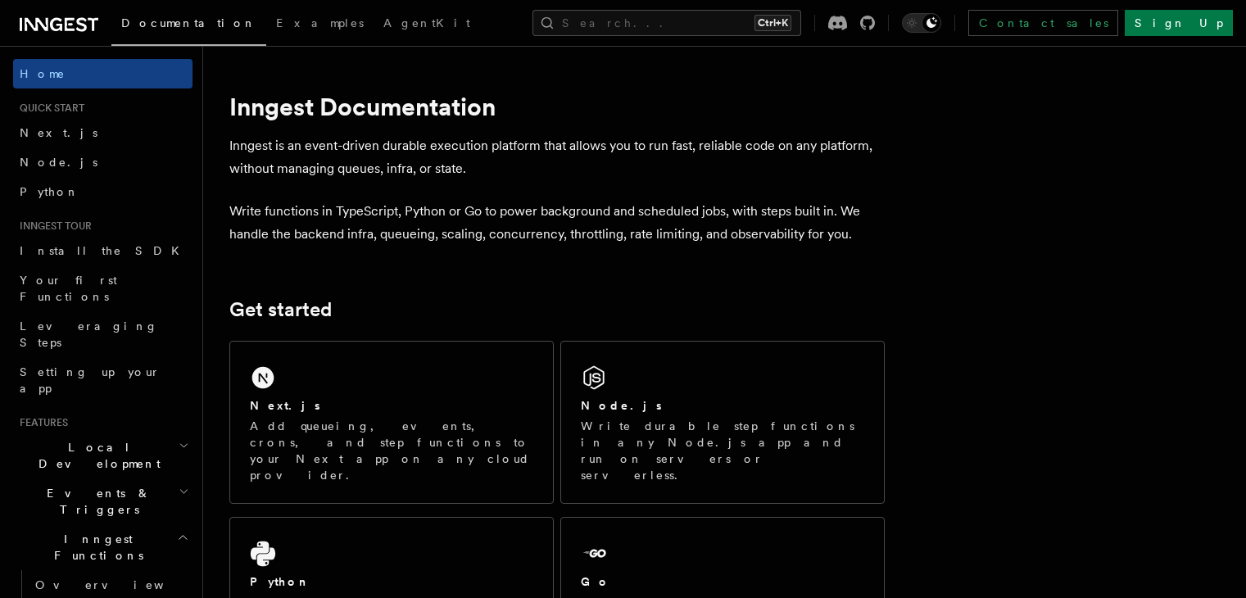 This screenshot has height=598, width=1246. What do you see at coordinates (102, 74) in the screenshot?
I see `a: Home` at bounding box center [102, 74].